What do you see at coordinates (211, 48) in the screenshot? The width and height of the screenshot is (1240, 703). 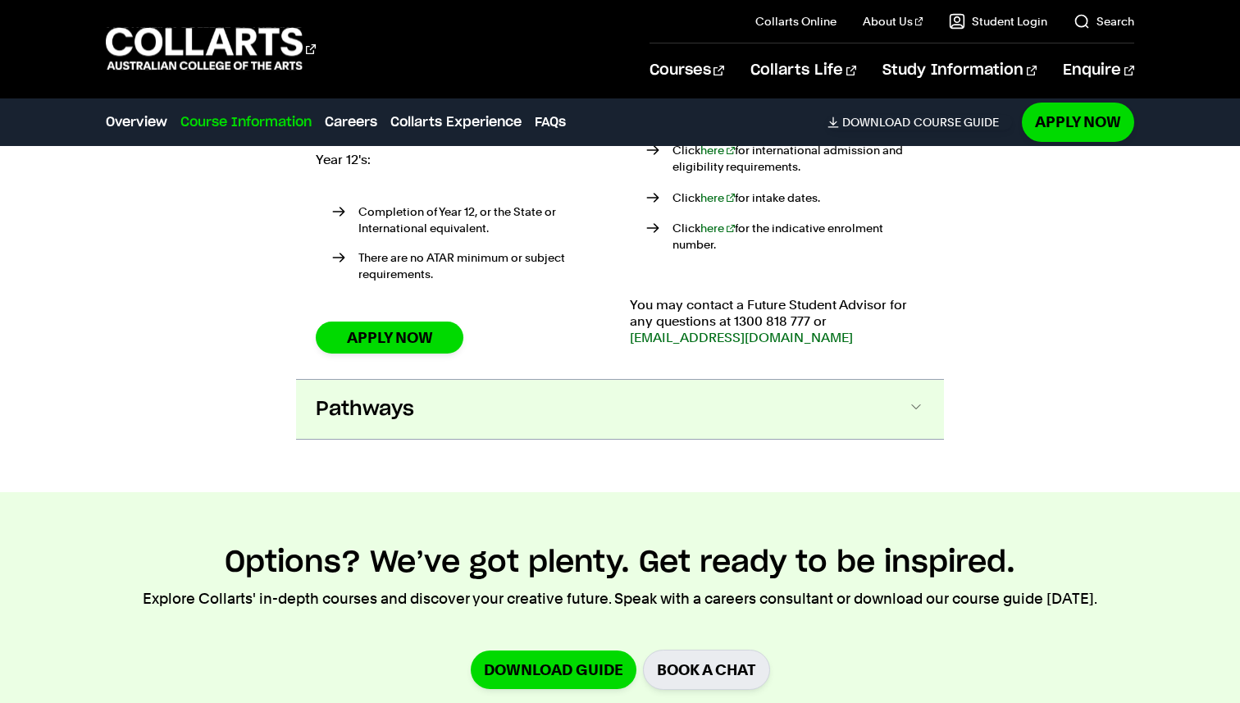 I see `div: Go to homepage` at bounding box center [211, 48].